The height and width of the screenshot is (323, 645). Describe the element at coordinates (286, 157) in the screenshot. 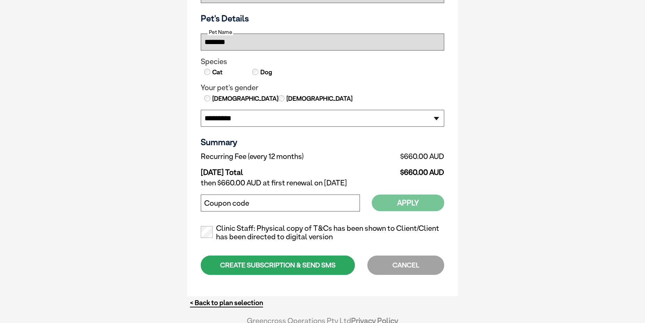

I see `td: Recurring Fee (every 12 months)` at that location.